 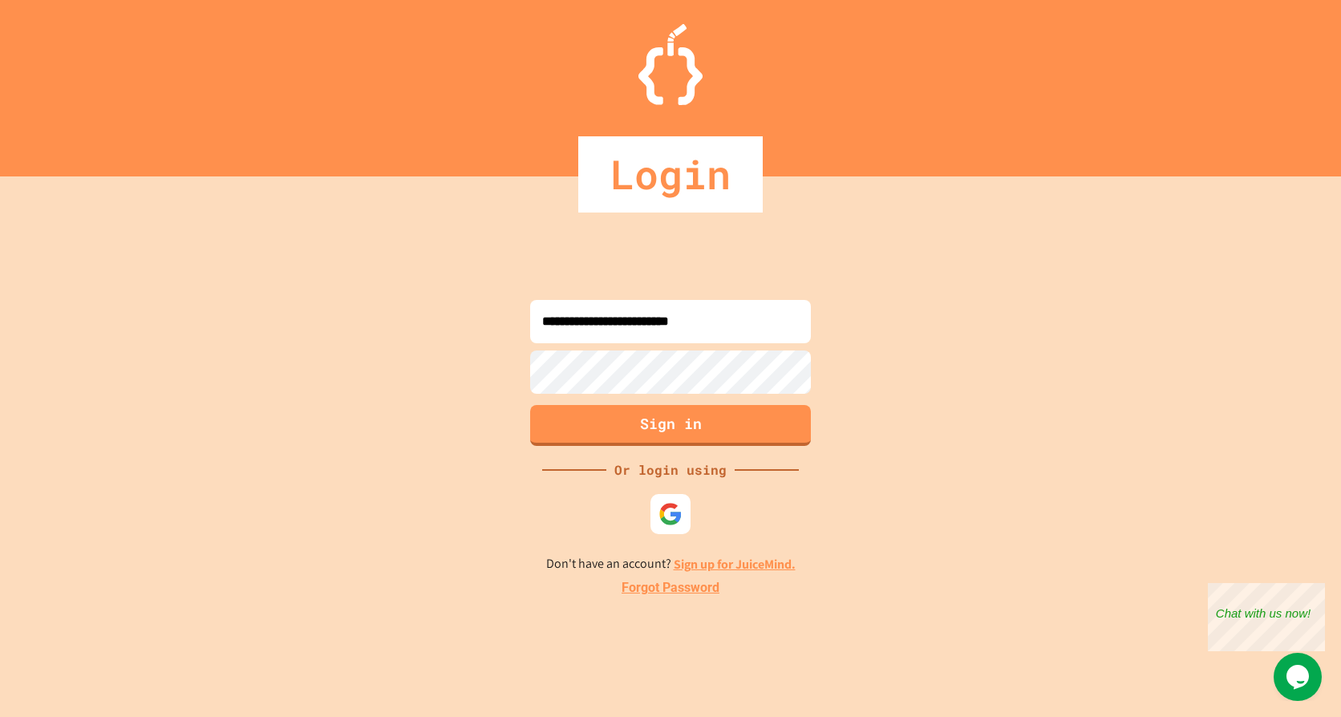 I want to click on button: Sign in, so click(x=670, y=425).